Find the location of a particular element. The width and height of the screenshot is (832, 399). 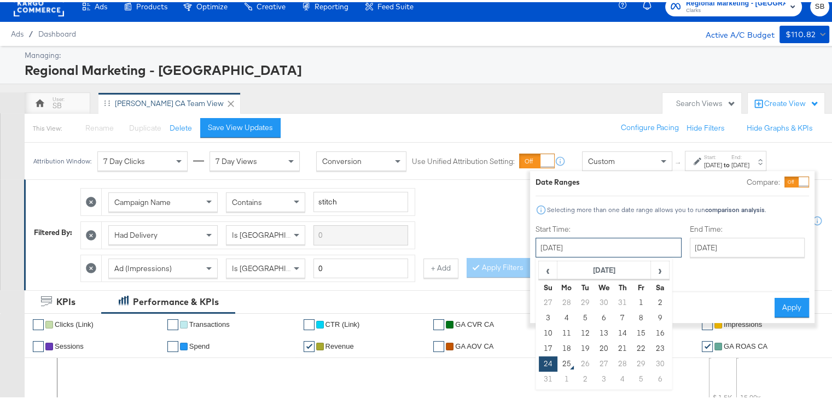

label: End Time: is located at coordinates (749, 227).